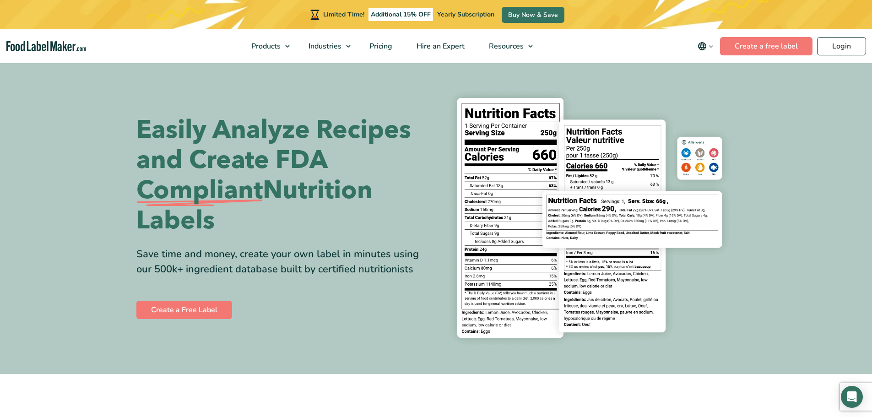 Image resolution: width=872 pixels, height=417 pixels. Describe the element at coordinates (440, 46) in the screenshot. I see `a: Hire an Expert` at that location.